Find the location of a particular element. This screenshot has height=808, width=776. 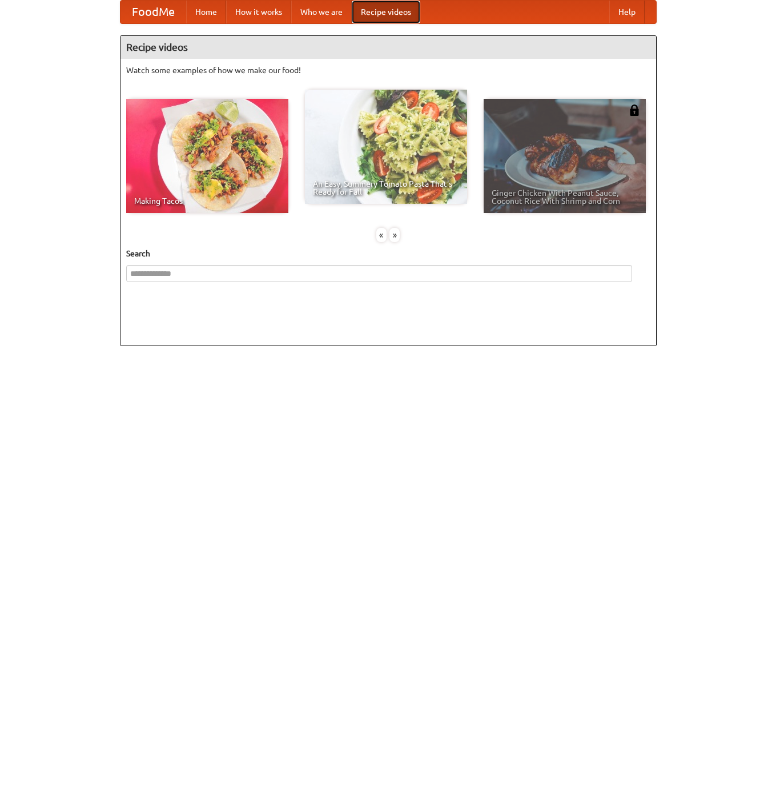

p: Watch some examples of how we make our food! is located at coordinates (388, 70).